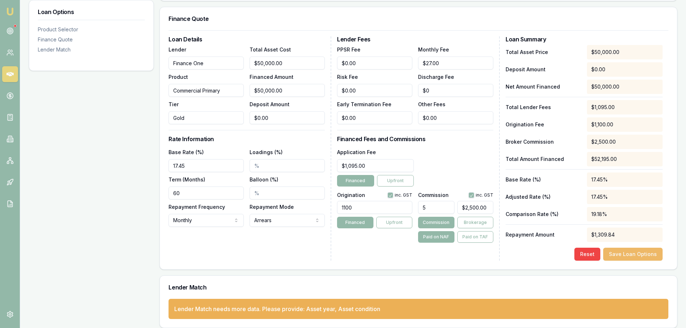  I want to click on button: Reset, so click(587, 254).